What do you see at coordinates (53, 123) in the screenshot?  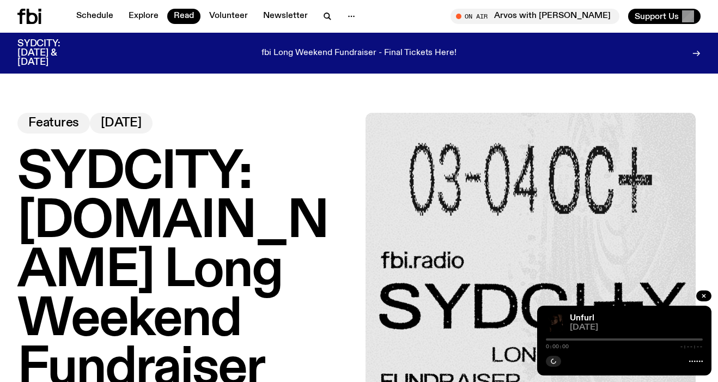 I see `span: Features` at bounding box center [53, 123].